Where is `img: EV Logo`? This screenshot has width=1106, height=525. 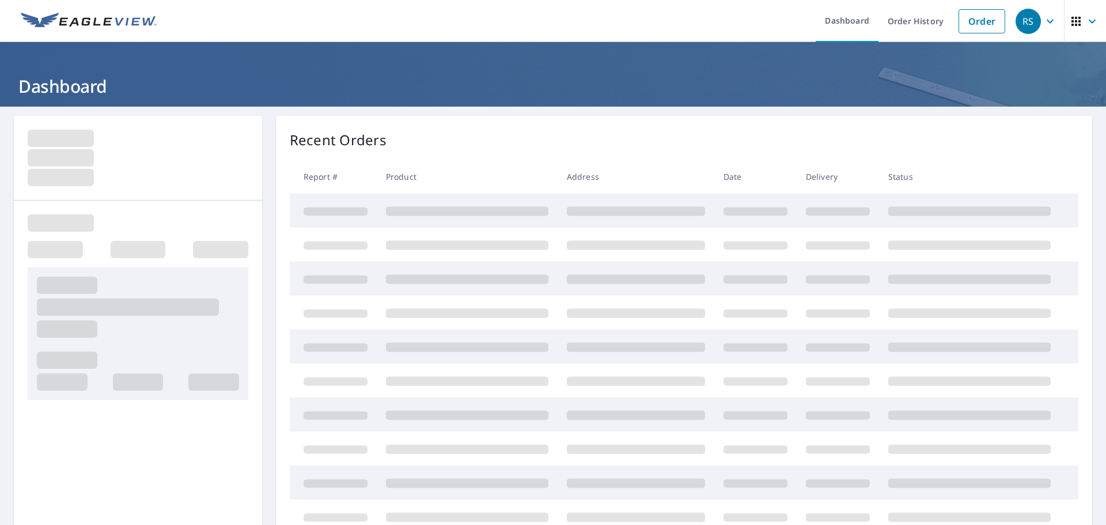 img: EV Logo is located at coordinates (89, 21).